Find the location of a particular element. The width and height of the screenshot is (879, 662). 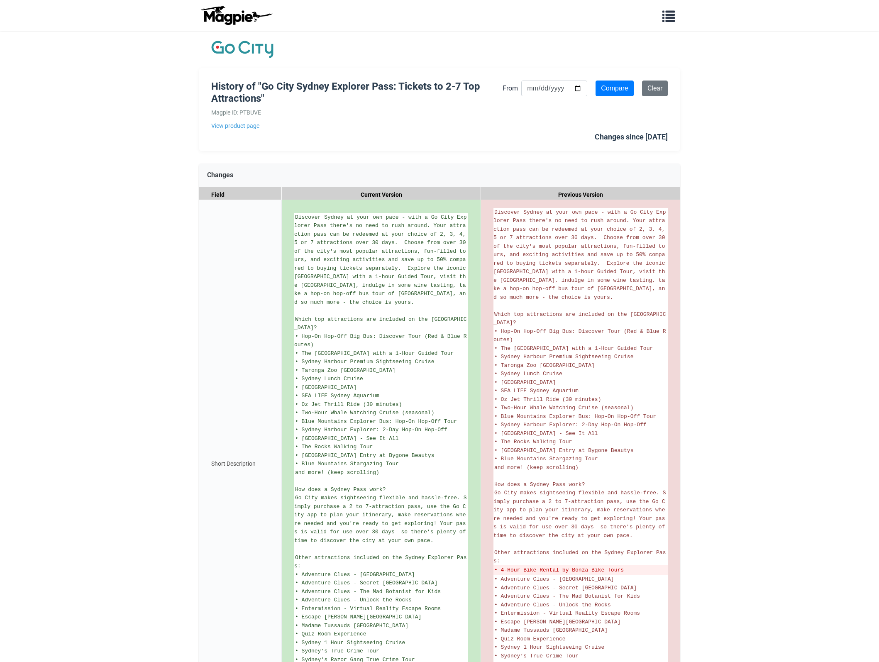

del: • 4-Hour Bike Rental by Bonza Bike Tours is located at coordinates (581, 570).